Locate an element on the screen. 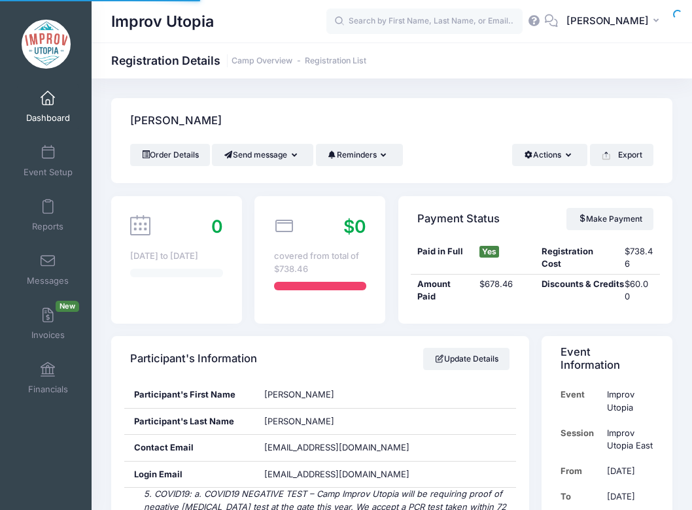 This screenshot has height=510, width=692. div: $60.00 is located at coordinates (639, 291).